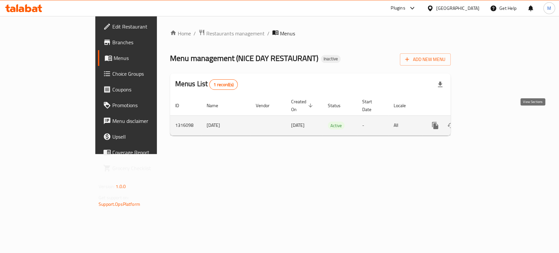  Describe the element at coordinates (148, 152) in the screenshot. I see `span: Coverage Report` at that location.